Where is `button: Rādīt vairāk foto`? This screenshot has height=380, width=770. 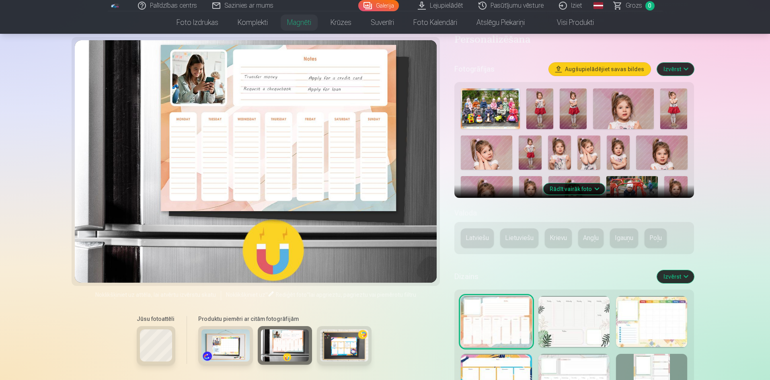
button: Rādīt vairāk foto is located at coordinates (574, 189).